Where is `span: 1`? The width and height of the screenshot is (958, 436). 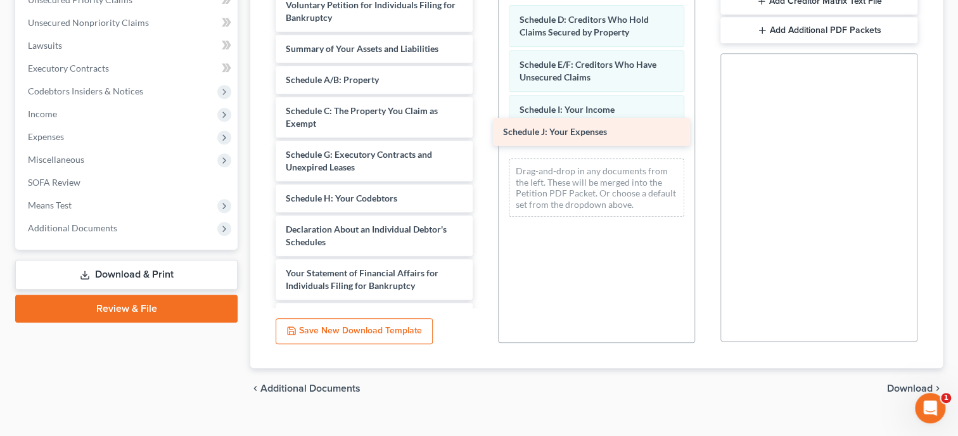
span: 1 is located at coordinates (946, 398).